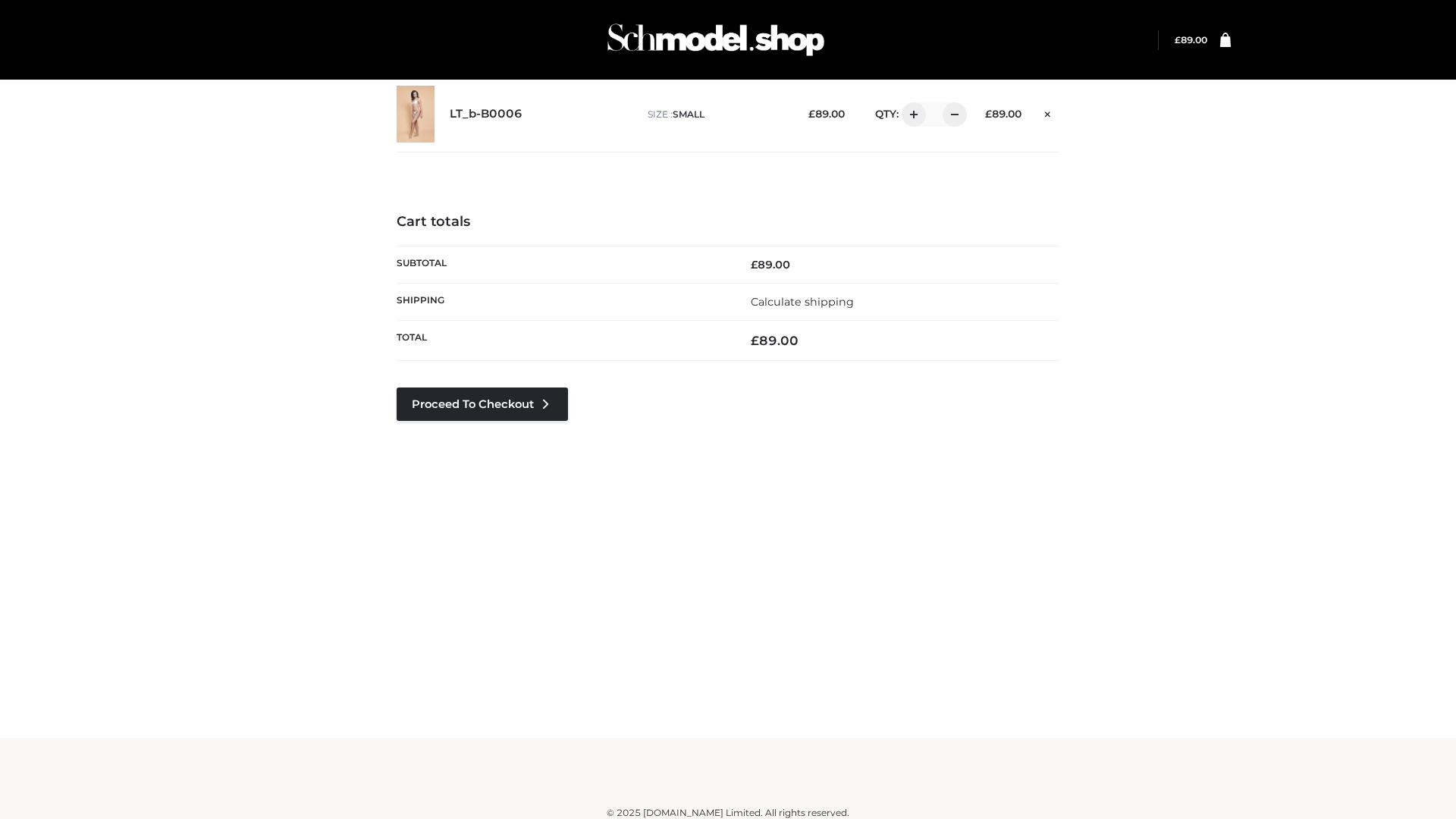 Image resolution: width=1456 pixels, height=819 pixels. What do you see at coordinates (487, 114) in the screenshot?
I see `a: LT_b-B0006` at bounding box center [487, 114].